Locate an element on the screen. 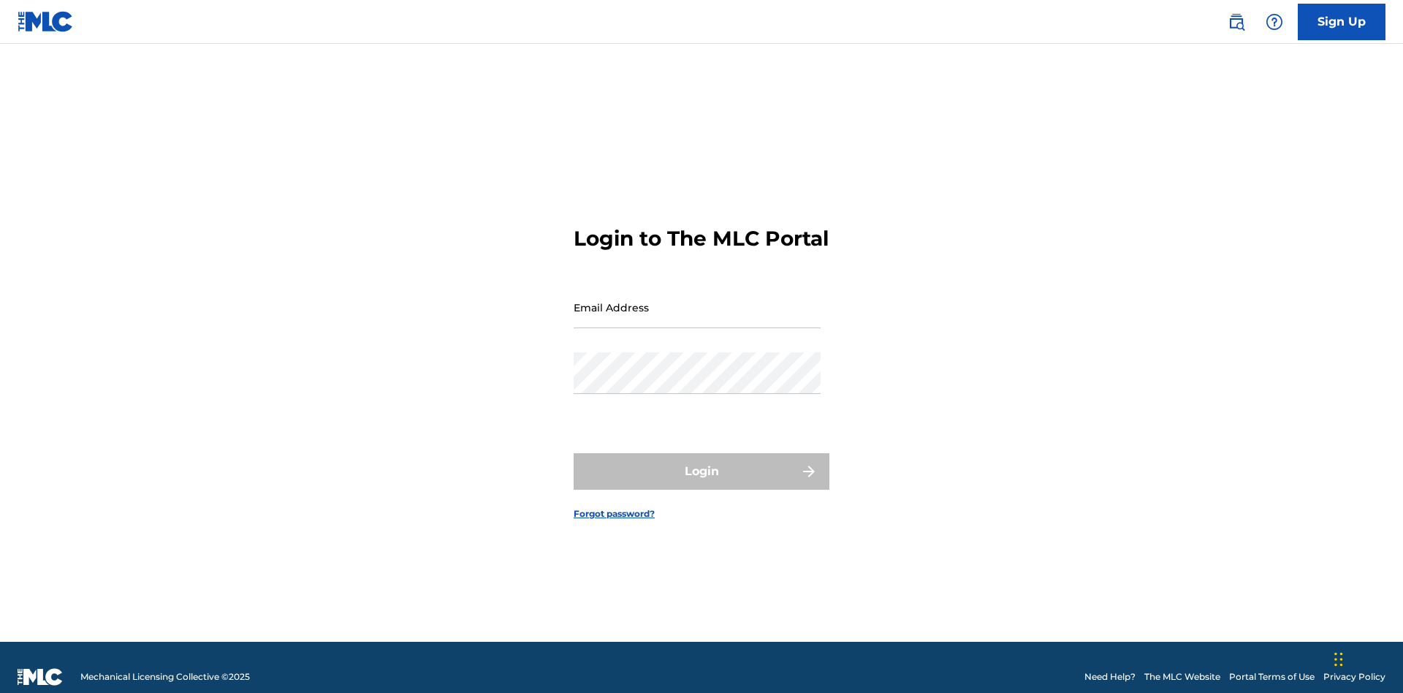 The image size is (1403, 693). div: Chat Widget is located at coordinates (1367, 658).